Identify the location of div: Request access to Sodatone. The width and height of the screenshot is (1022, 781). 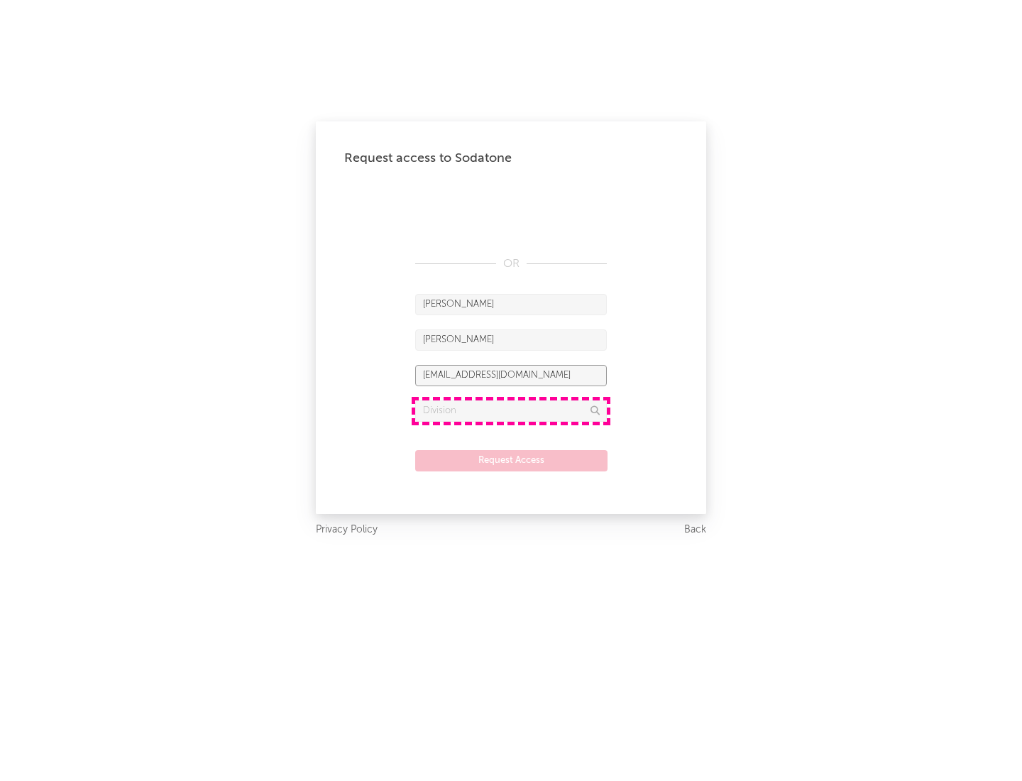
(511, 158).